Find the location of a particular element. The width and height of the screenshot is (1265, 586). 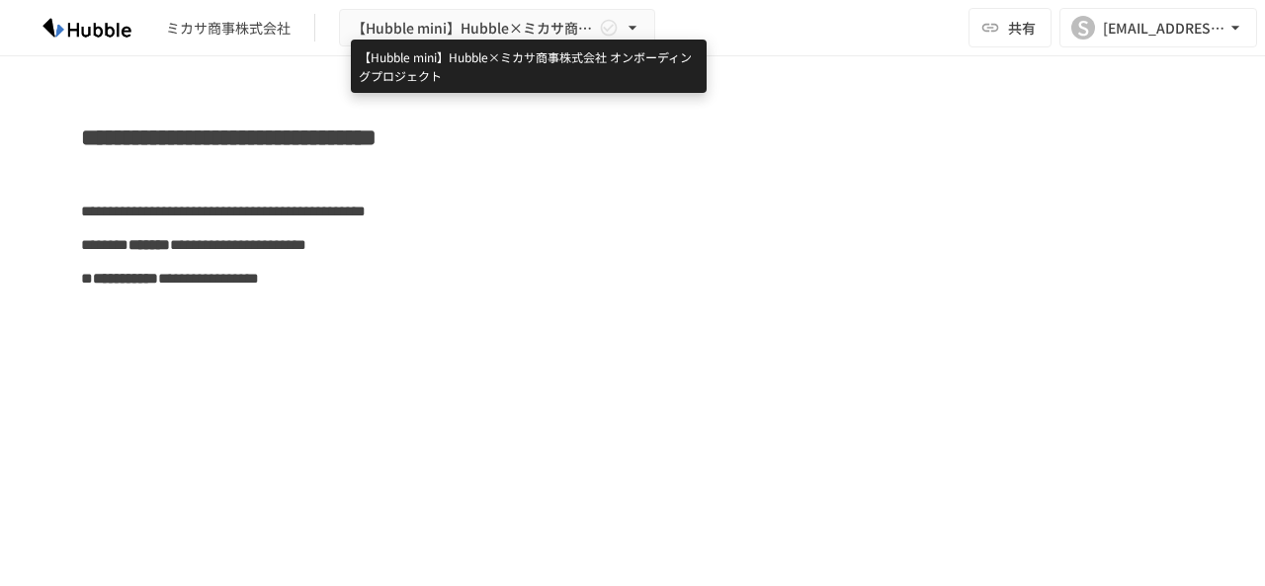

div: ミカサ商事株式会社 is located at coordinates (228, 28).